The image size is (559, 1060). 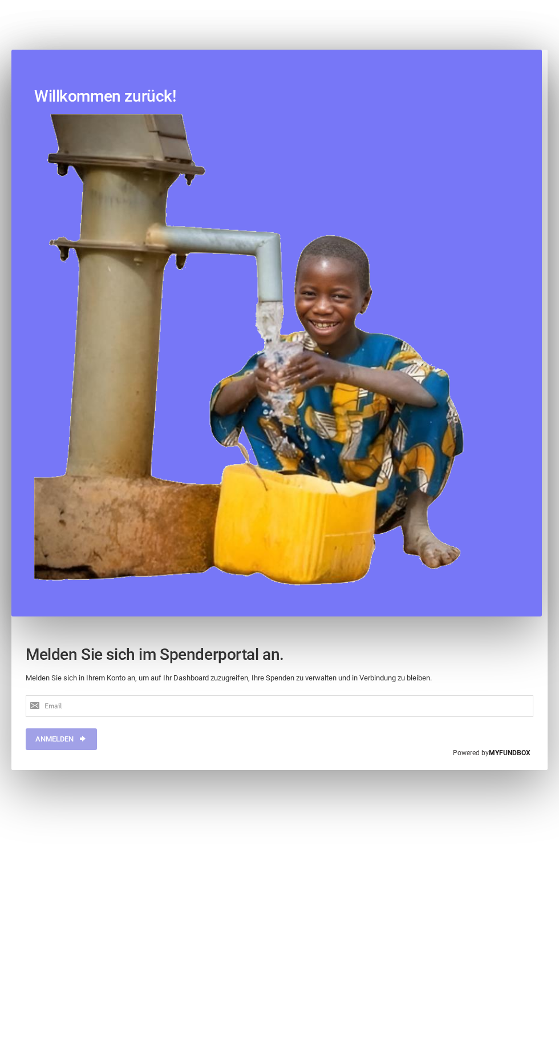 I want to click on a: MYFUNDBOX, so click(x=510, y=753).